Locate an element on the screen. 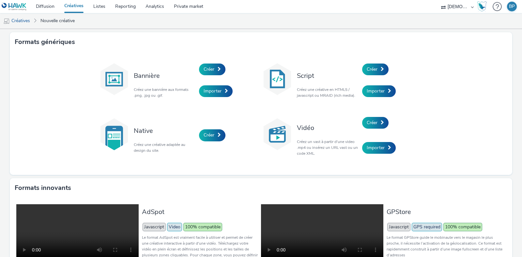  p: Créez une créative adaptée au design du site. is located at coordinates (165, 148).